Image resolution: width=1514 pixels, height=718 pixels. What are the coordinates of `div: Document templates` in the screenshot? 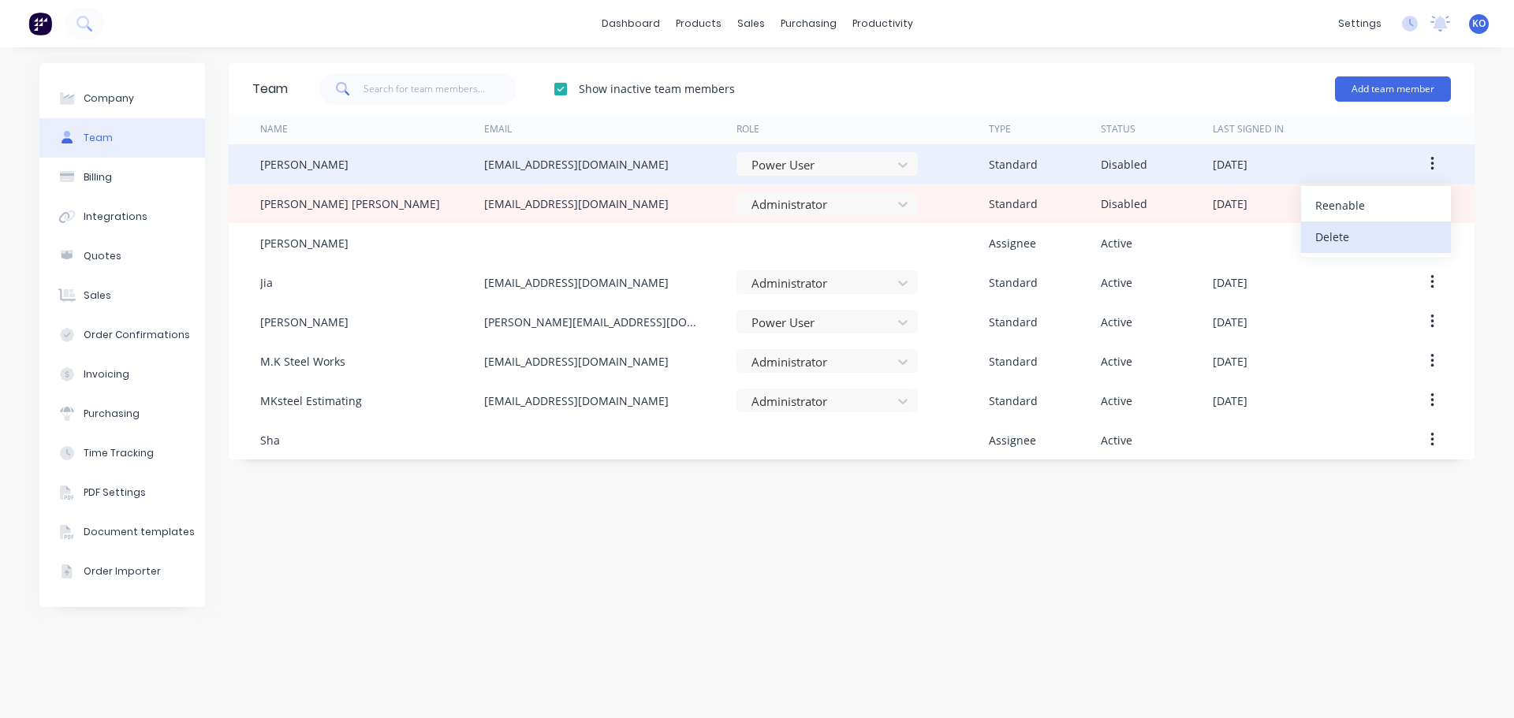 It's located at (139, 532).